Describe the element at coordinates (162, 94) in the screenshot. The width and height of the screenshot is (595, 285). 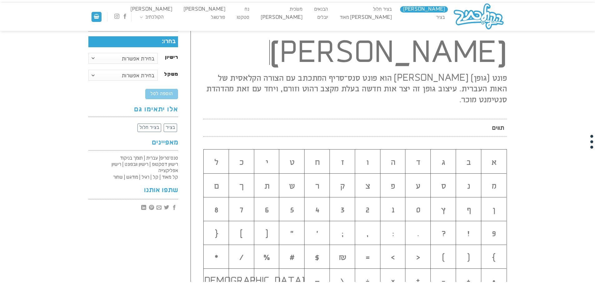
I see `button: הוספה לסל` at that location.